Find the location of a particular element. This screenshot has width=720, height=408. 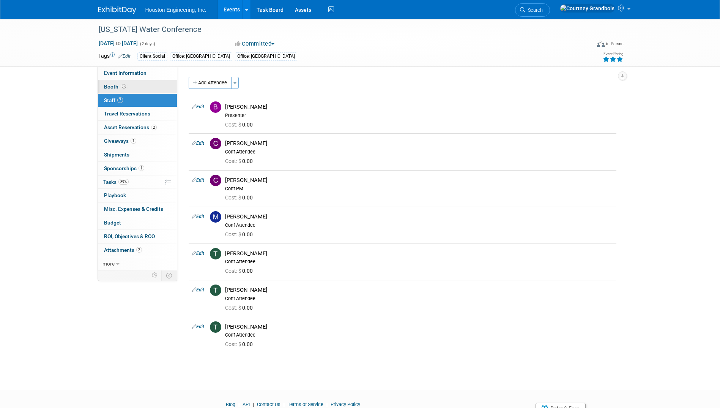

span: 7 is located at coordinates (120, 100).